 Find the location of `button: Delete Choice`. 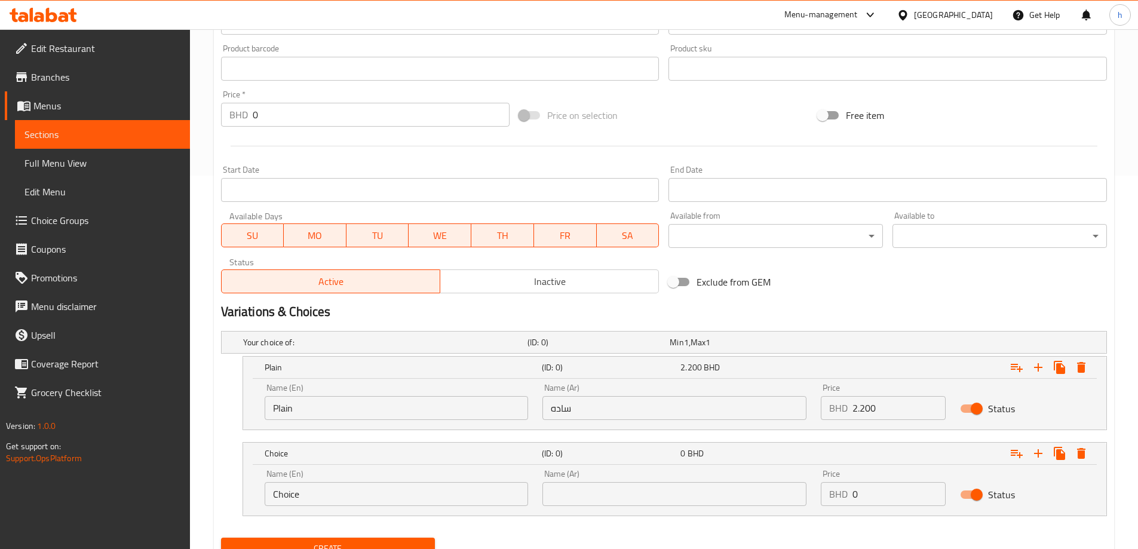

button: Delete Choice is located at coordinates (1082, 454).